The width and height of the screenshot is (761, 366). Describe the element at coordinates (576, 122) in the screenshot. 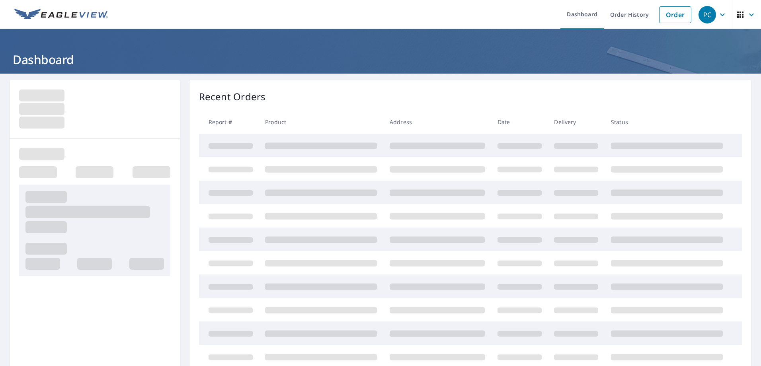

I see `th: Delivery` at that location.